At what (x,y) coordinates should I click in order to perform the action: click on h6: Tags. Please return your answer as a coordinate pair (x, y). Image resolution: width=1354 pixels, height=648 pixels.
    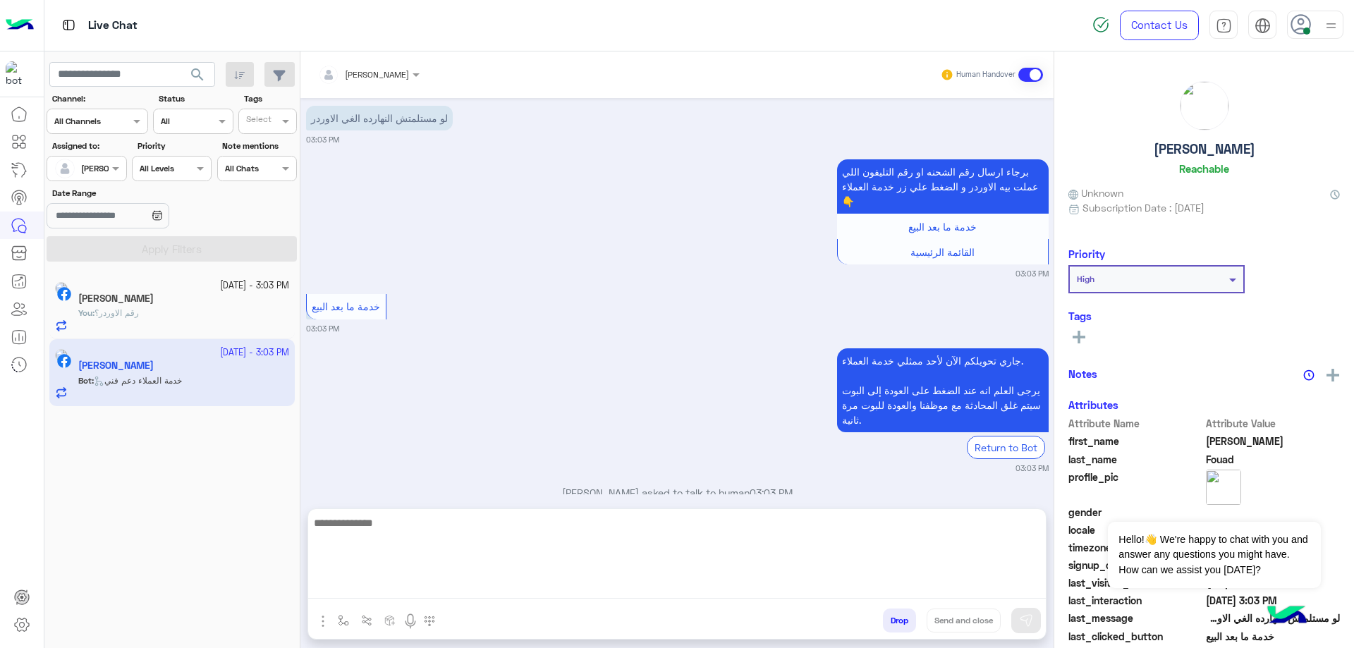
    Looking at the image, I should click on (1204, 316).